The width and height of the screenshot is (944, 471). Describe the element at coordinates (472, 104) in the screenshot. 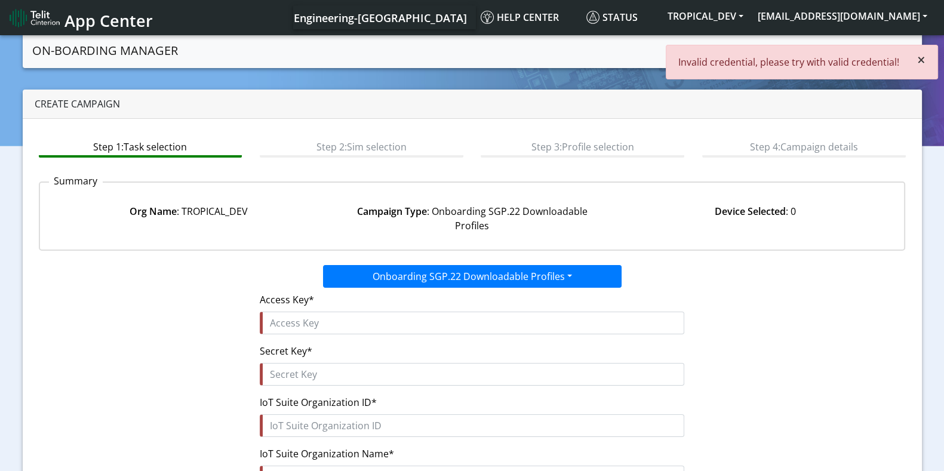

I see `div: Create campaign` at that location.